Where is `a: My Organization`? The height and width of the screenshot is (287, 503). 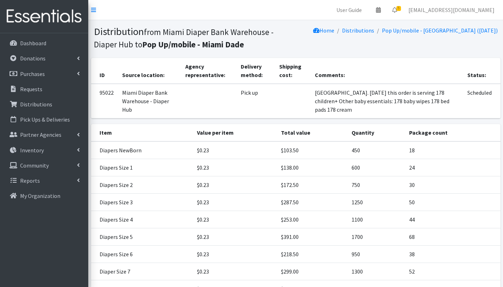 a: My Organization is located at coordinates (44, 196).